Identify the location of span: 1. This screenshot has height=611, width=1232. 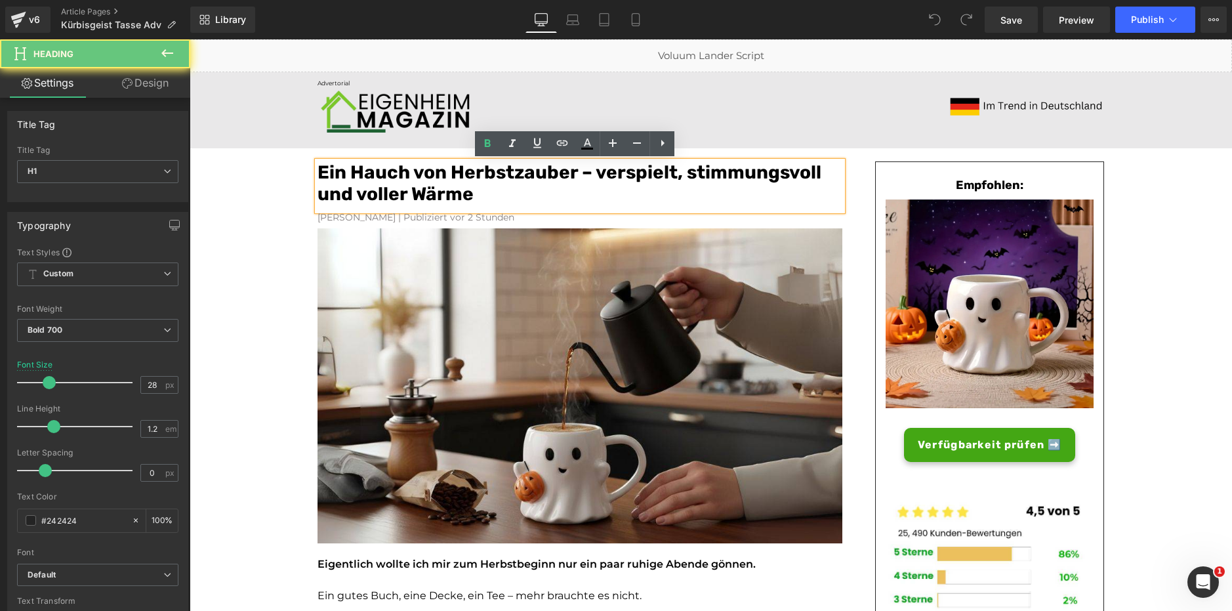
(1220, 571).